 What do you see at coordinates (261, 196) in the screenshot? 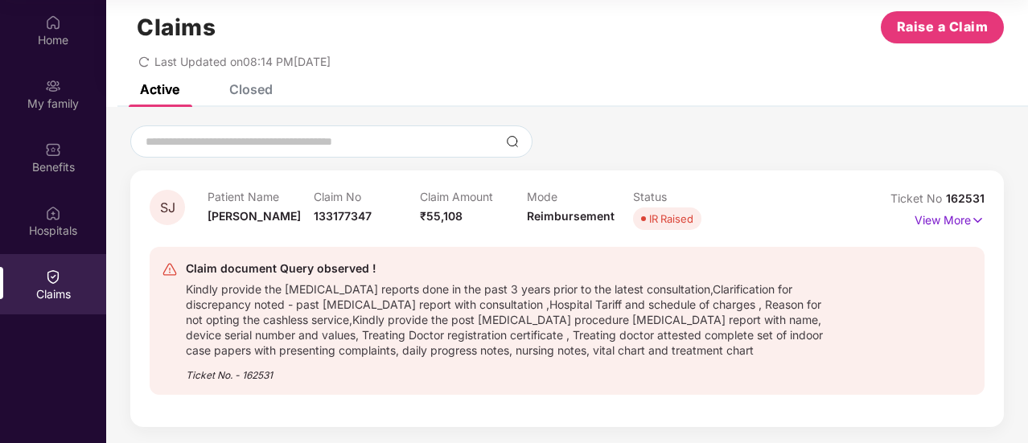
I see `p: Patient Name` at bounding box center [261, 196].